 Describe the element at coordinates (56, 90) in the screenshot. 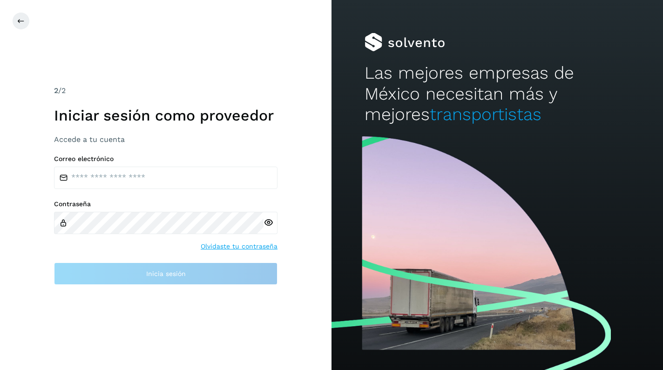

I see `span: 2` at that location.